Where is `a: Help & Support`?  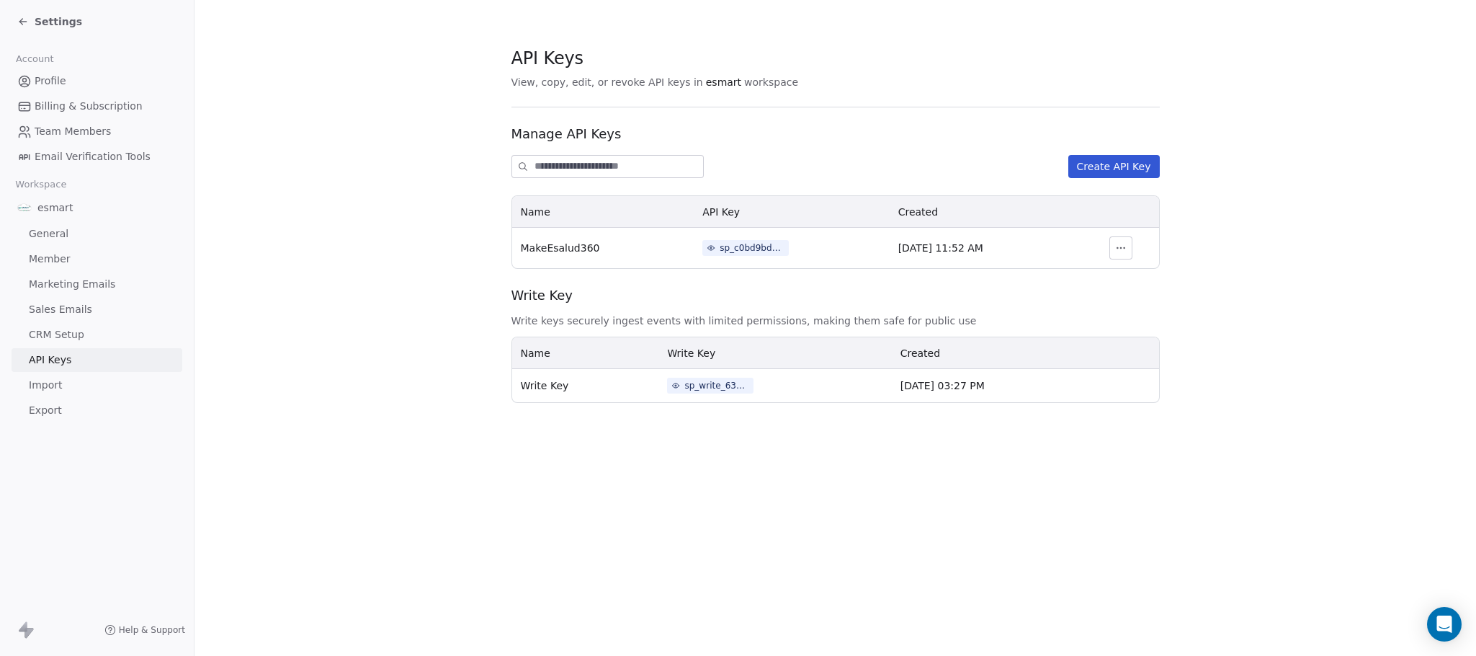 a: Help & Support is located at coordinates (145, 630).